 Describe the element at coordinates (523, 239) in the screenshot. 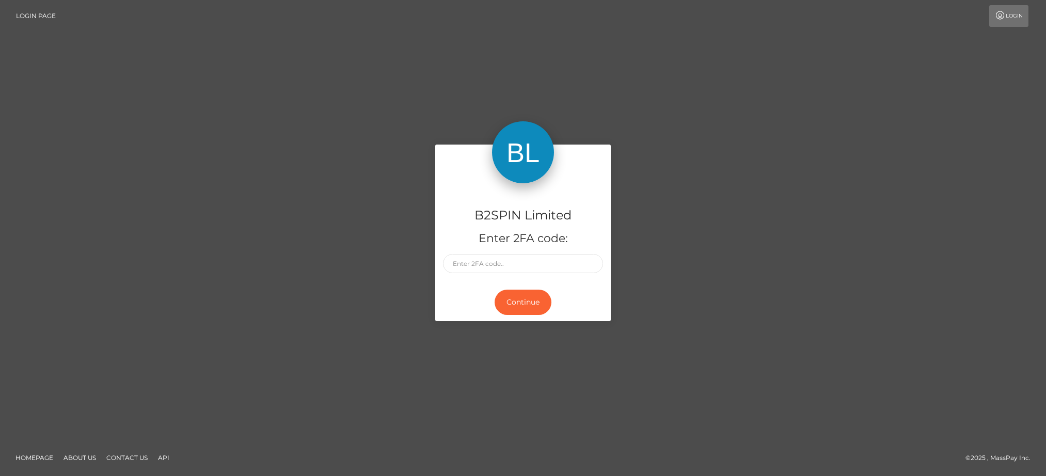

I see `h5: Enter 2FA code:` at that location.